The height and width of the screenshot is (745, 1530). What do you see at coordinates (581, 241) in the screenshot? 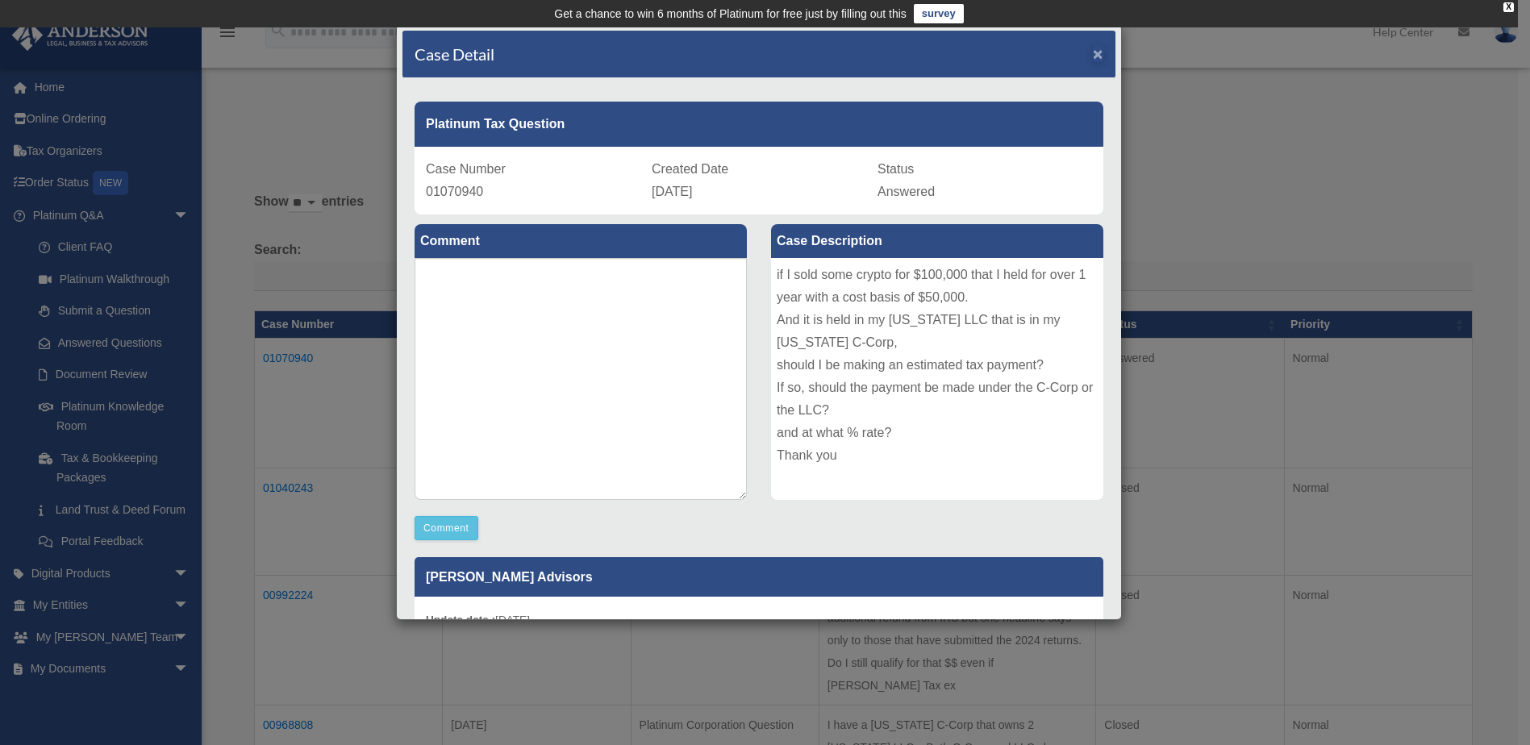
I see `label: Comment` at bounding box center [581, 241].